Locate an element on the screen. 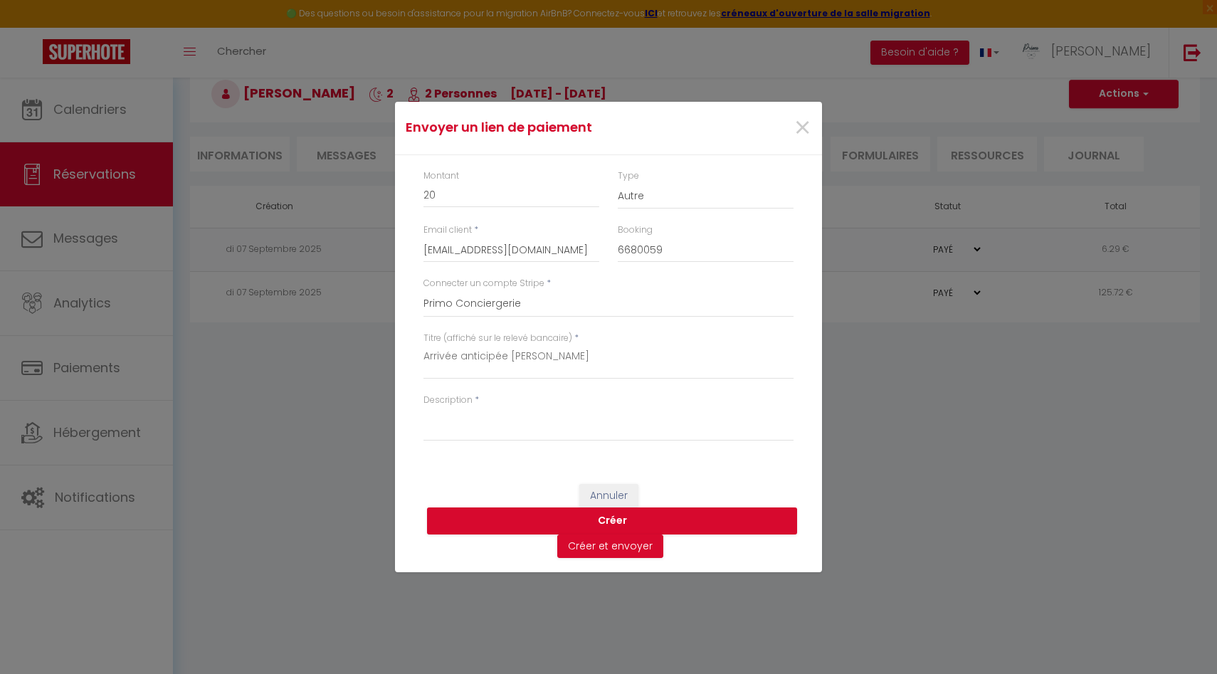 The height and width of the screenshot is (674, 1217). label: Booking is located at coordinates (635, 230).